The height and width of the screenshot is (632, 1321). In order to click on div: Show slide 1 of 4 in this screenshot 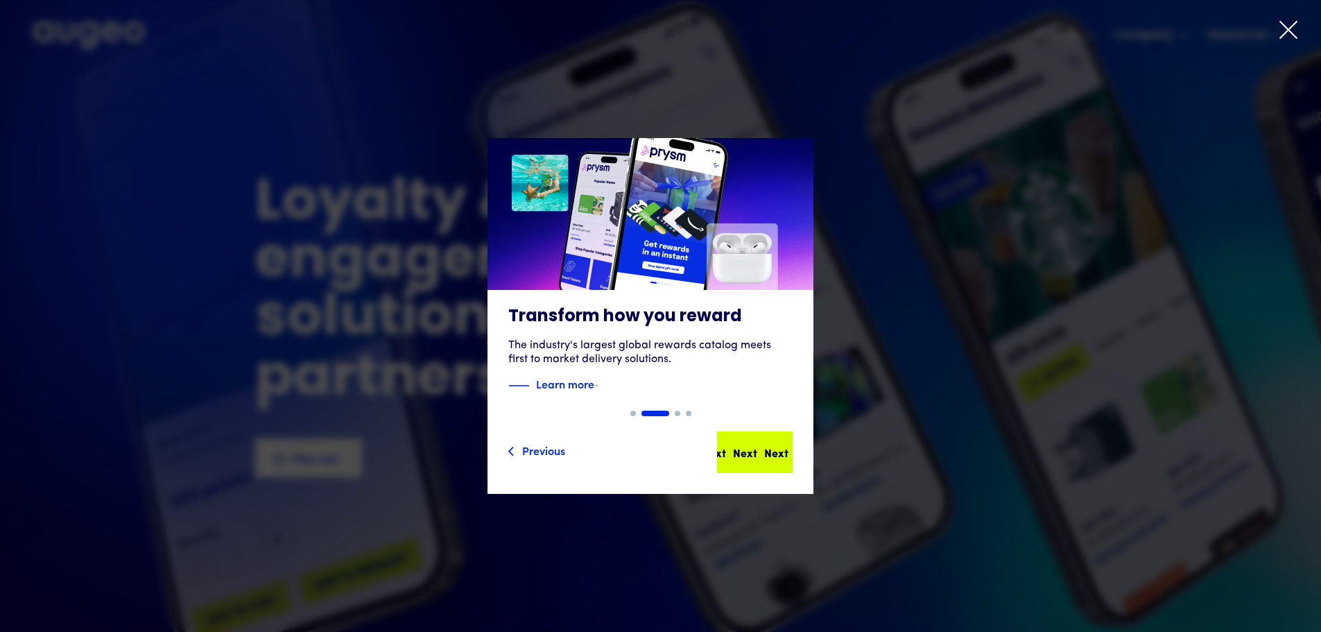, I will do `click(633, 413)`.